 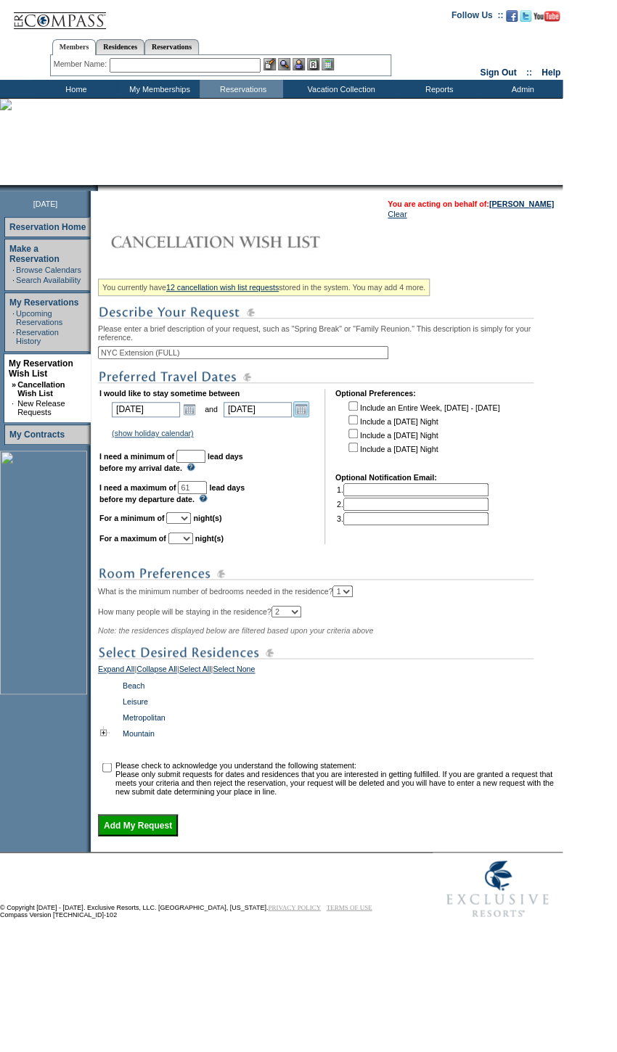 I want to click on img: Impersonate, so click(x=298, y=64).